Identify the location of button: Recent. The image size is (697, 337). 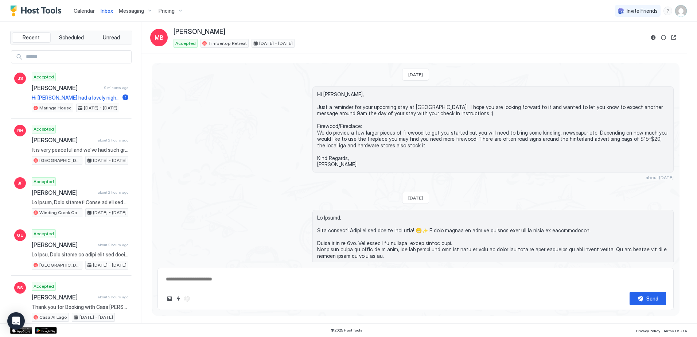
(31, 38).